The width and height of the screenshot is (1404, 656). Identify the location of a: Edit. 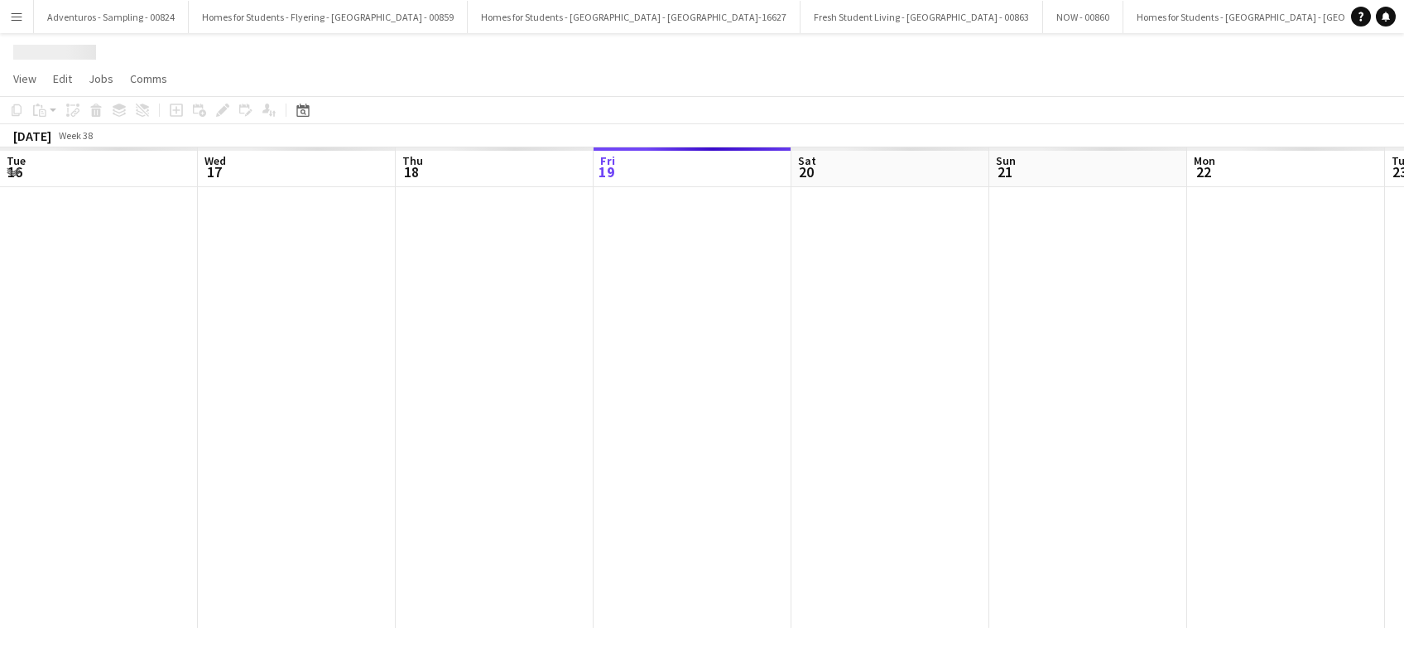
(62, 79).